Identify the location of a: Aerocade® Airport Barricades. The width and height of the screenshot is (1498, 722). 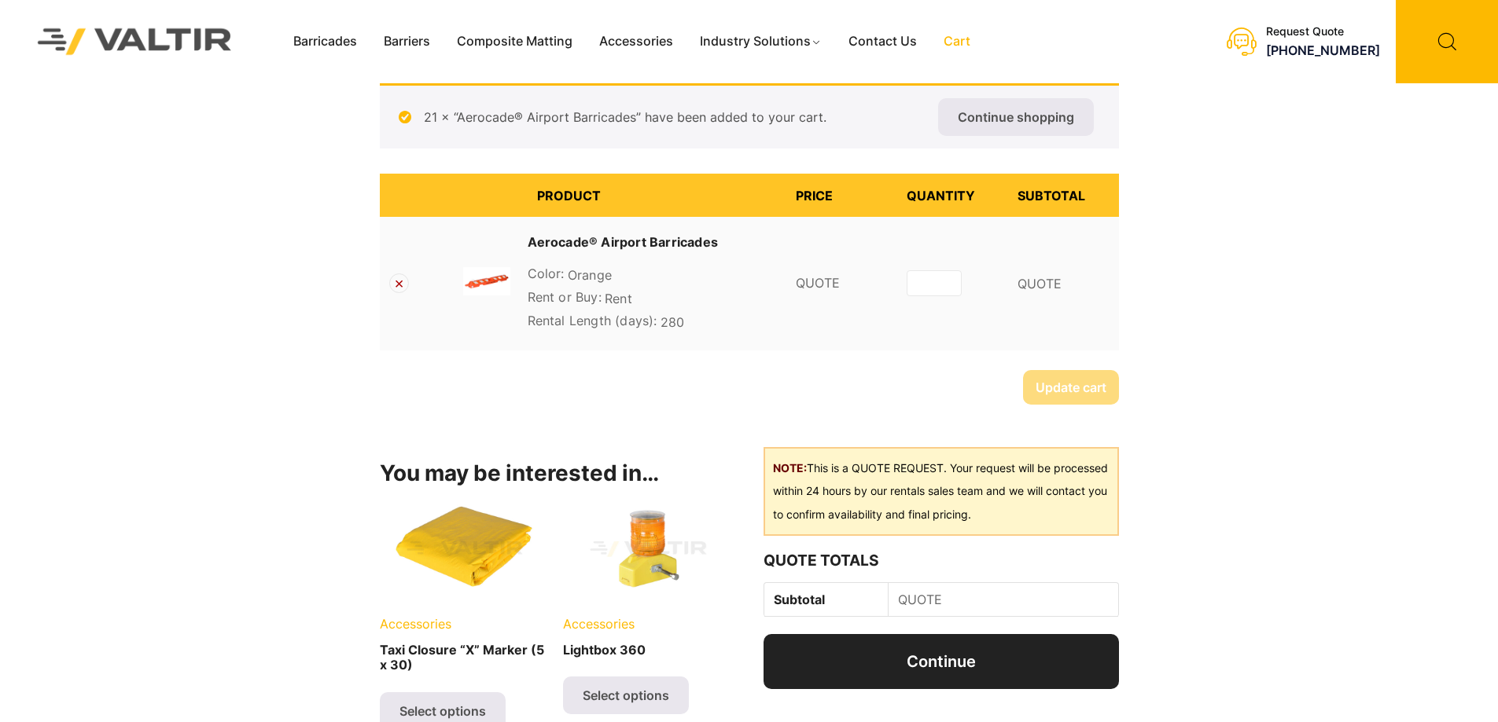
(623, 242).